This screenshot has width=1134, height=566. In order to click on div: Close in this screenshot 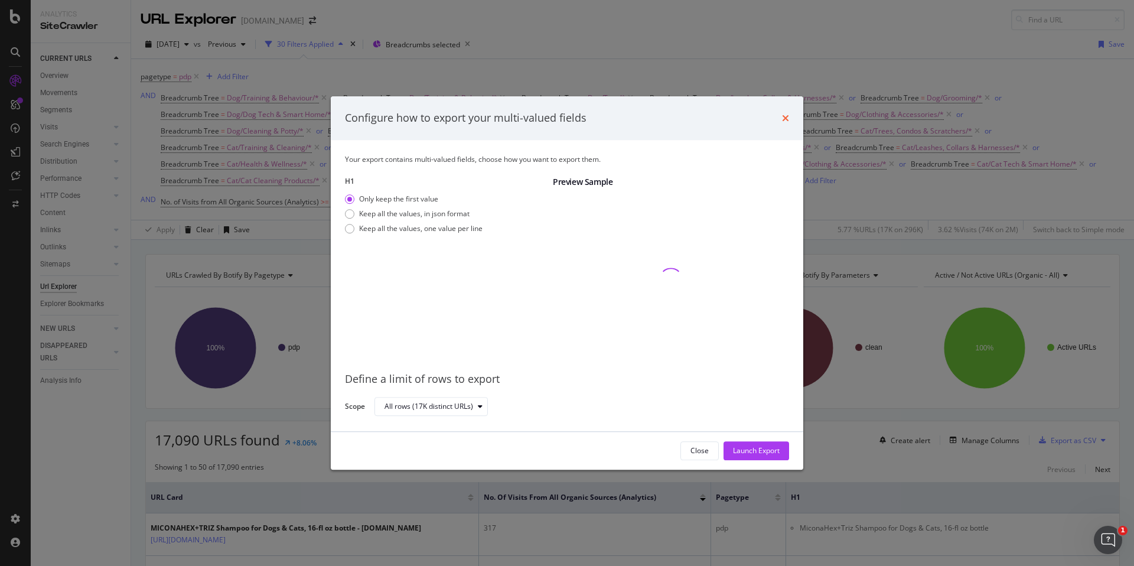, I will do `click(699, 450)`.